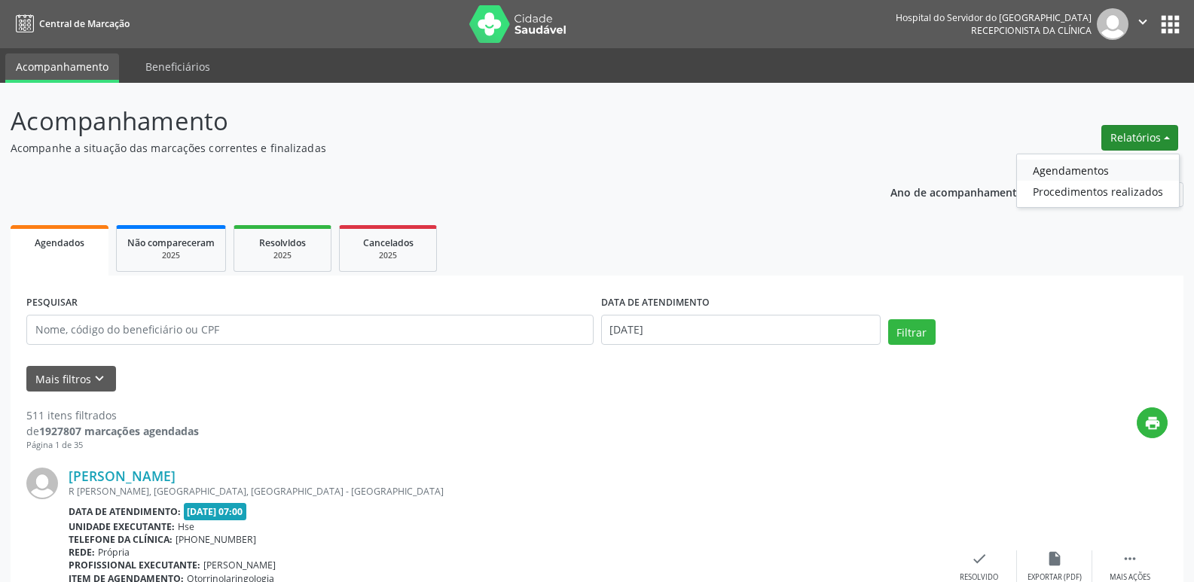 This screenshot has width=1194, height=582. I want to click on i: print, so click(1152, 423).